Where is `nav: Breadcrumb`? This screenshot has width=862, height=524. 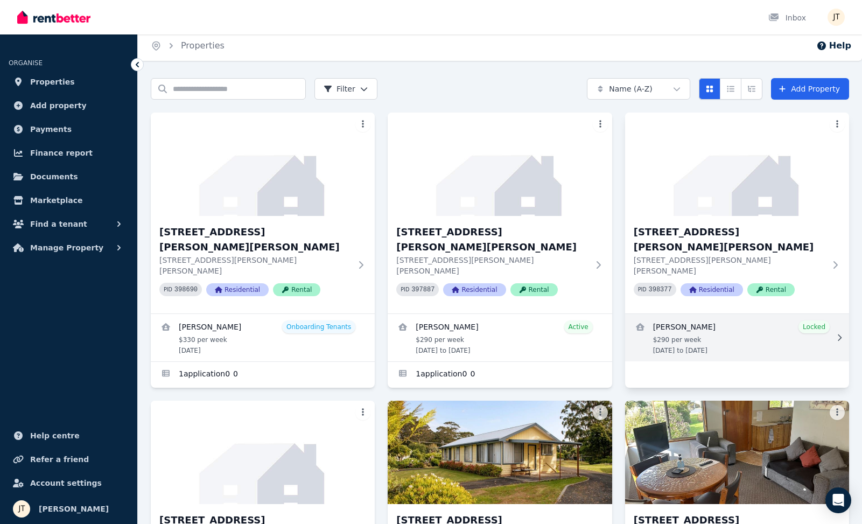 nav: Breadcrumb is located at coordinates (187, 46).